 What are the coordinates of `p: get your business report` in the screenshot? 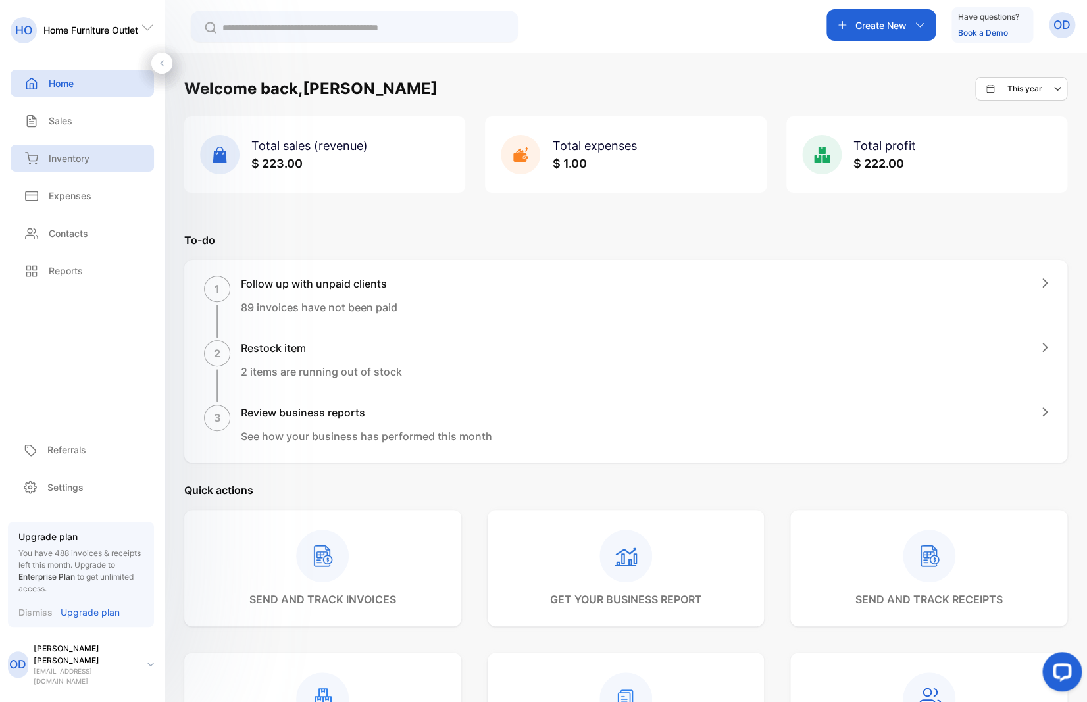 It's located at (625, 599).